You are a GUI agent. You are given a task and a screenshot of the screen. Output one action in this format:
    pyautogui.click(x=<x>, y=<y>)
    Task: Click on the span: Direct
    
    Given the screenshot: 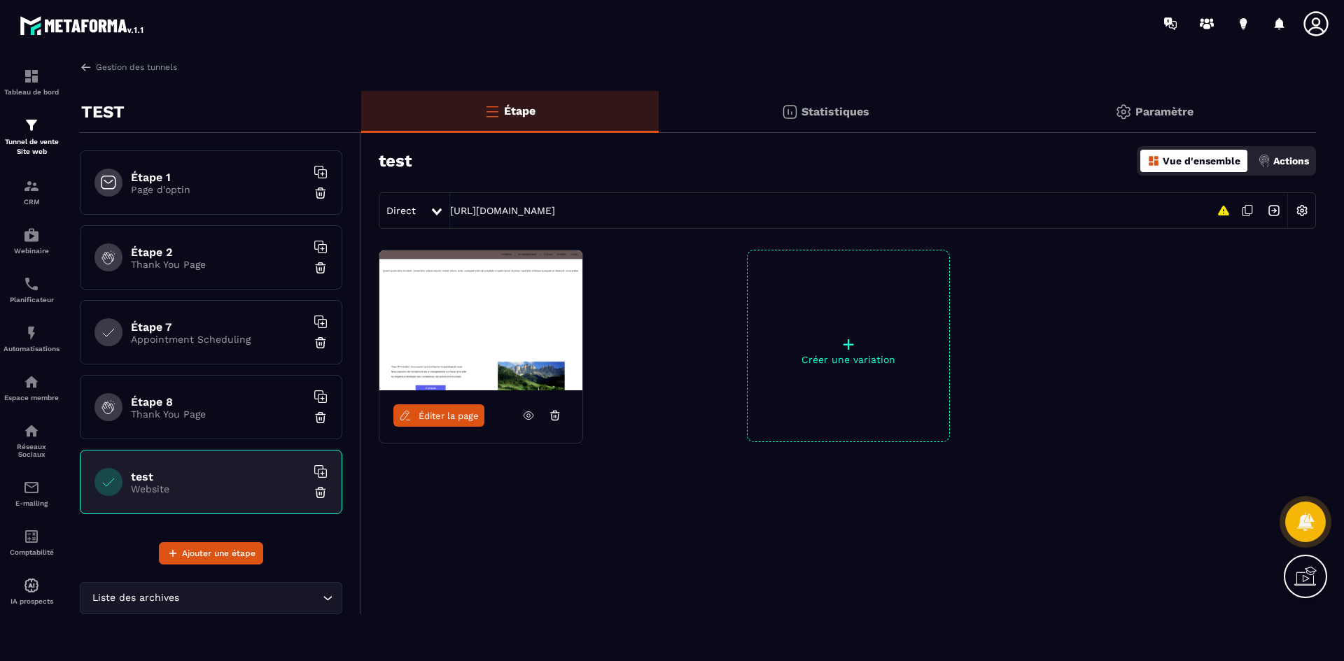 What is the action you would take?
    pyautogui.click(x=401, y=211)
    